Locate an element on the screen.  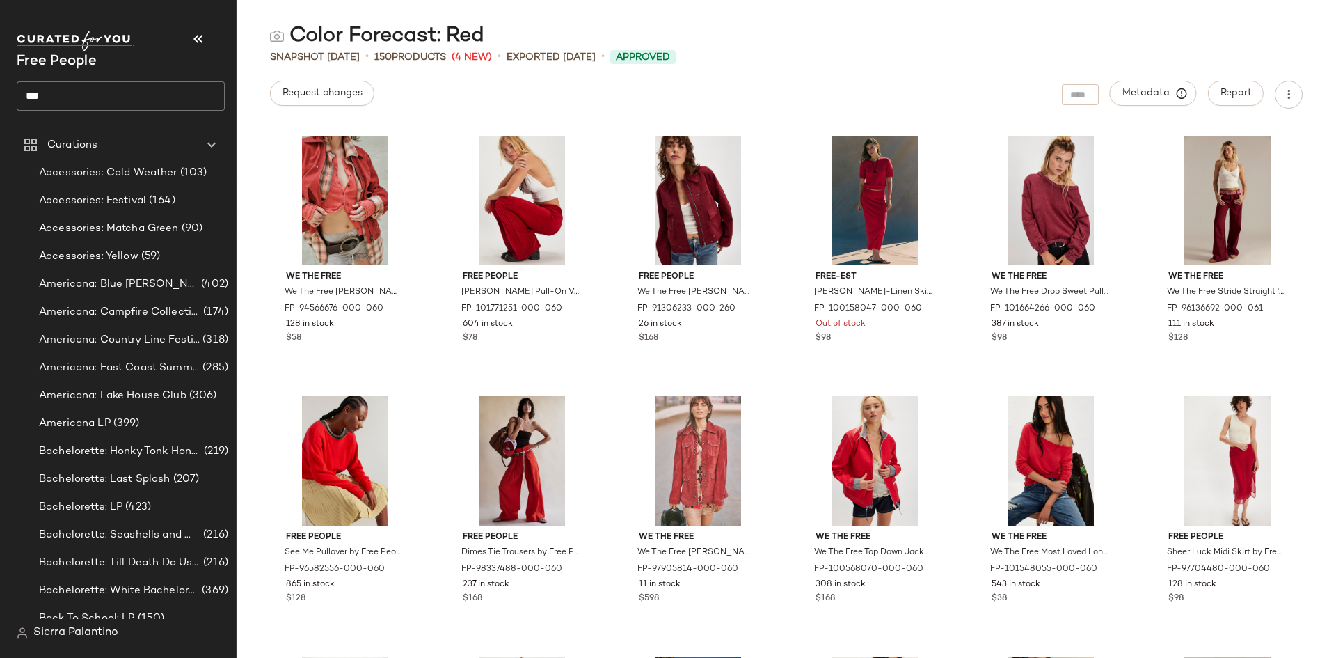
span: FP-91306233-000-260 is located at coordinates (686, 309).